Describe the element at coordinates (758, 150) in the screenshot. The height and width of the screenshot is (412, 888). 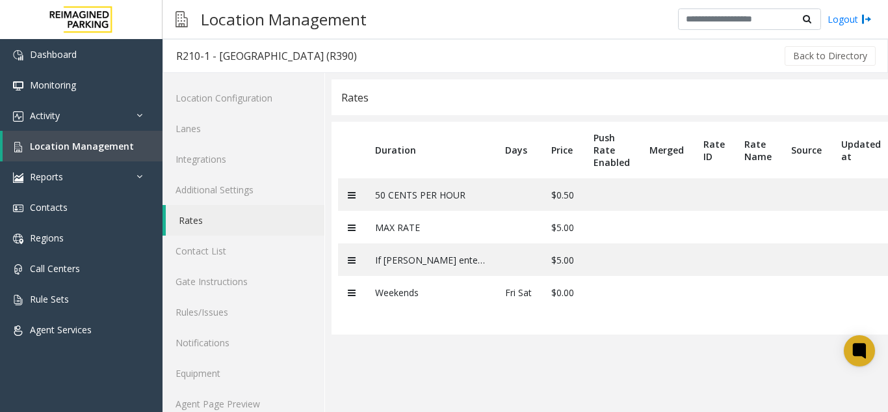
I see `th: Rate Name` at that location.